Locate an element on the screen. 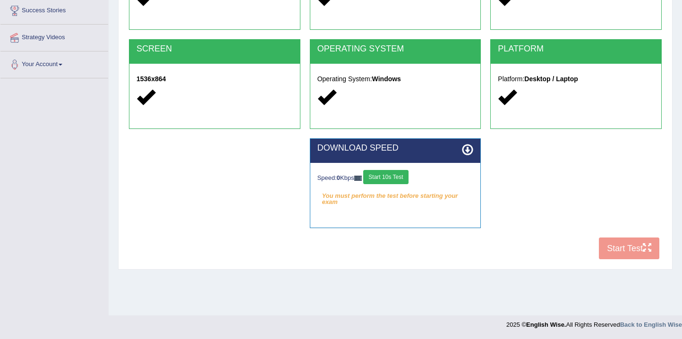  a: Strategy Videos is located at coordinates (54, 36).